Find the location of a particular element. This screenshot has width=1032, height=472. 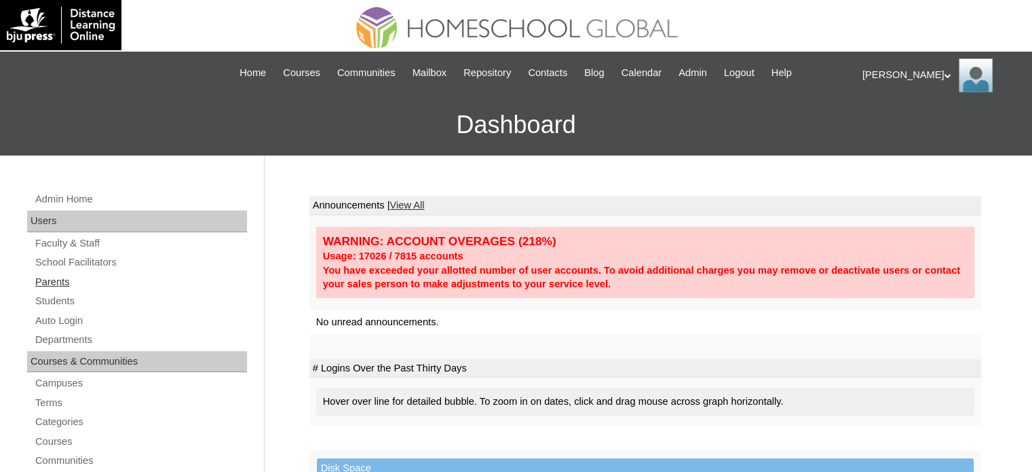

a: Help is located at coordinates (782, 73).